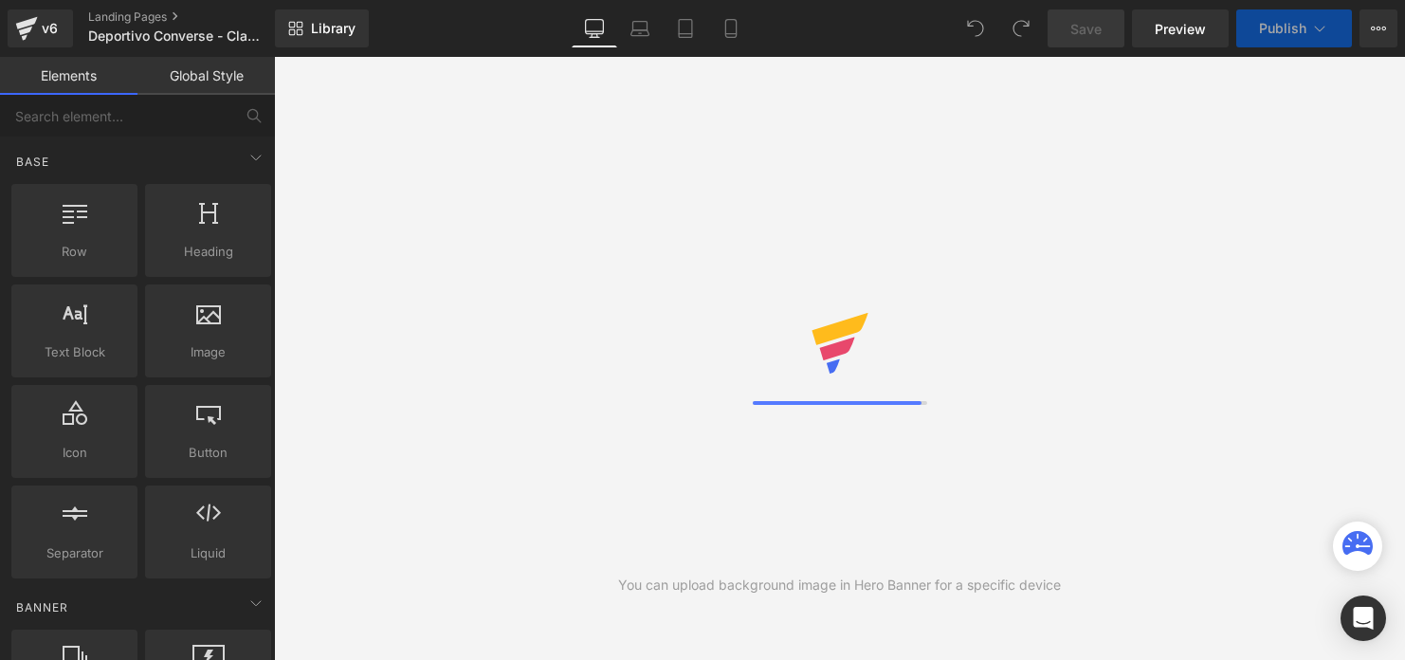 The image size is (1405, 660). What do you see at coordinates (321, 28) in the screenshot?
I see `a: New Library` at bounding box center [321, 28].